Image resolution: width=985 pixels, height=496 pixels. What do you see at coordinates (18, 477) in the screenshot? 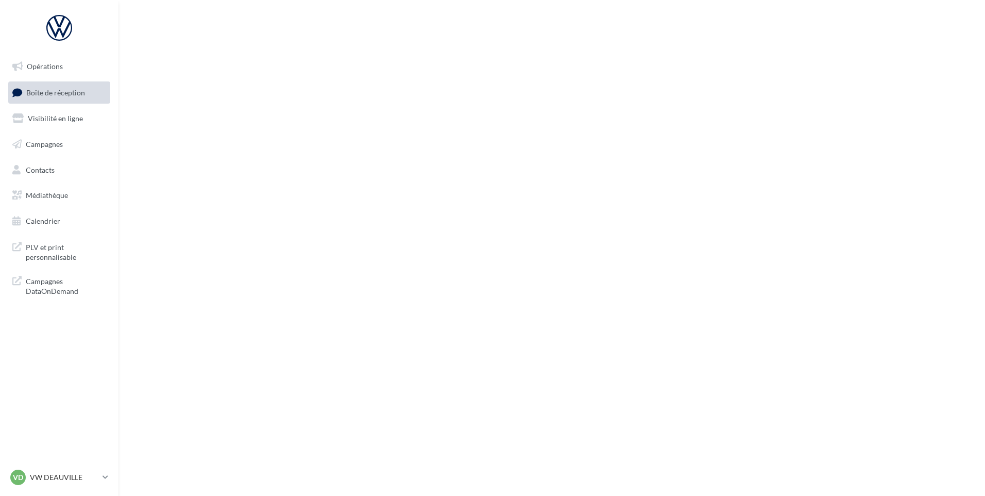
I see `span: VD` at bounding box center [18, 477].